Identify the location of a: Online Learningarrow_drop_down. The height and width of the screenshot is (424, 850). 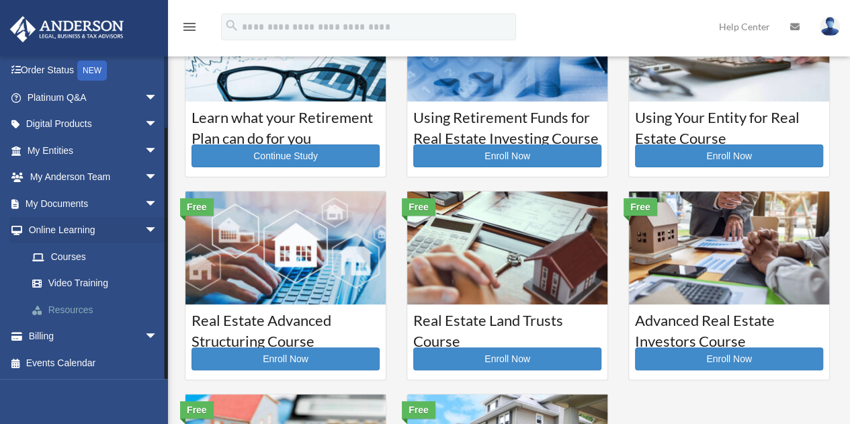
(93, 230).